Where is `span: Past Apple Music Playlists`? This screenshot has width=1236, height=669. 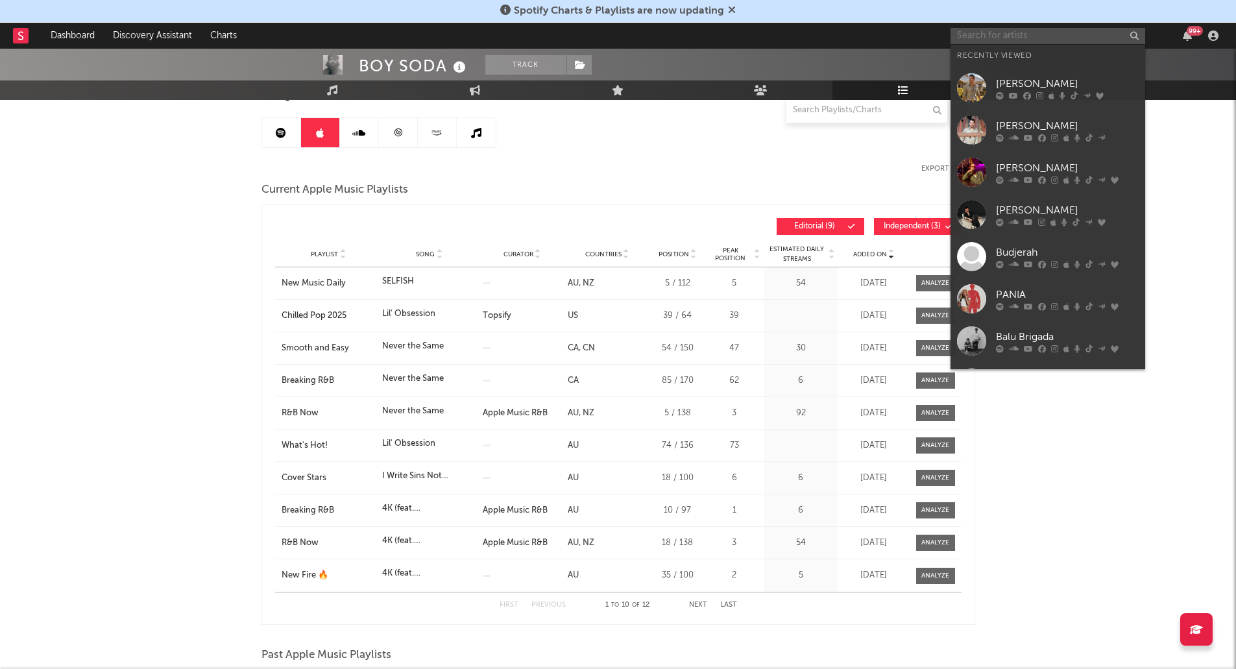 span: Past Apple Music Playlists is located at coordinates (326, 655).